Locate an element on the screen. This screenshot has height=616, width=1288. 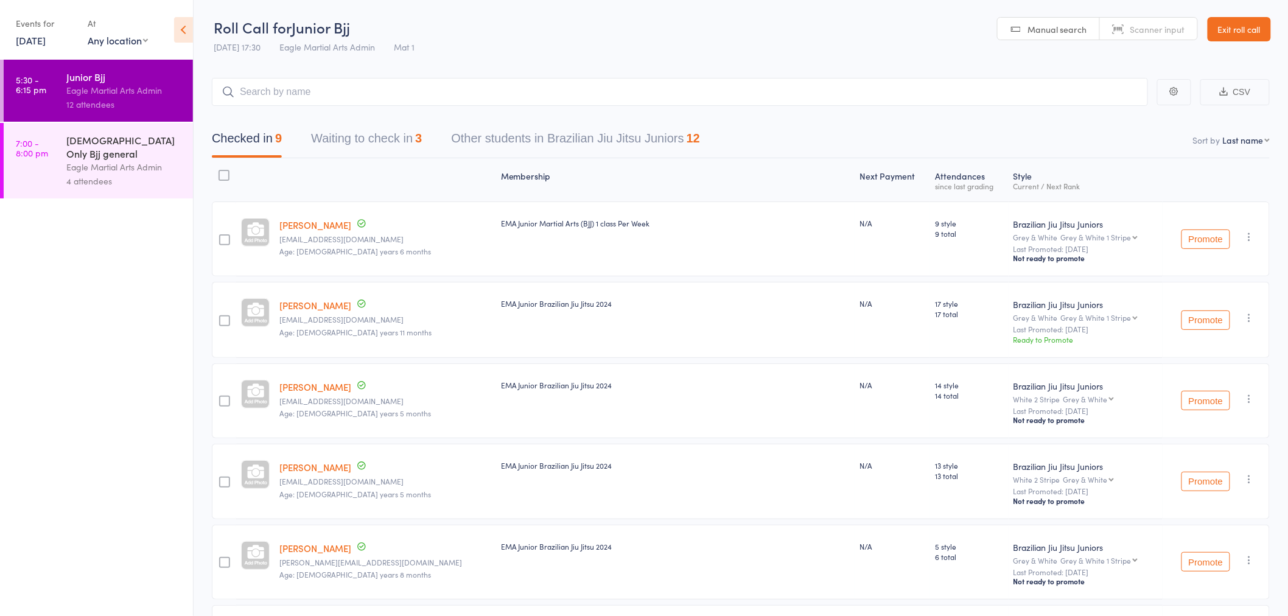
span: 14 total is located at coordinates (969, 395).